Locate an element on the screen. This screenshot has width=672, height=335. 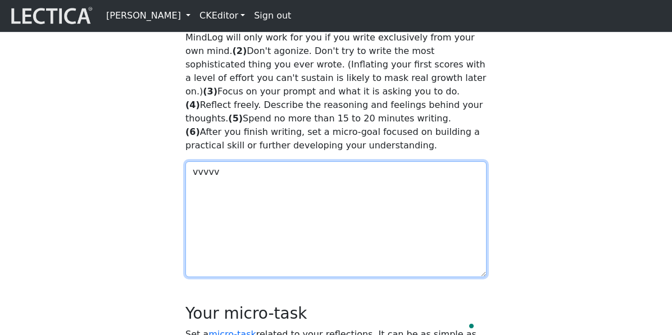
strong: (6) is located at coordinates (193, 132).